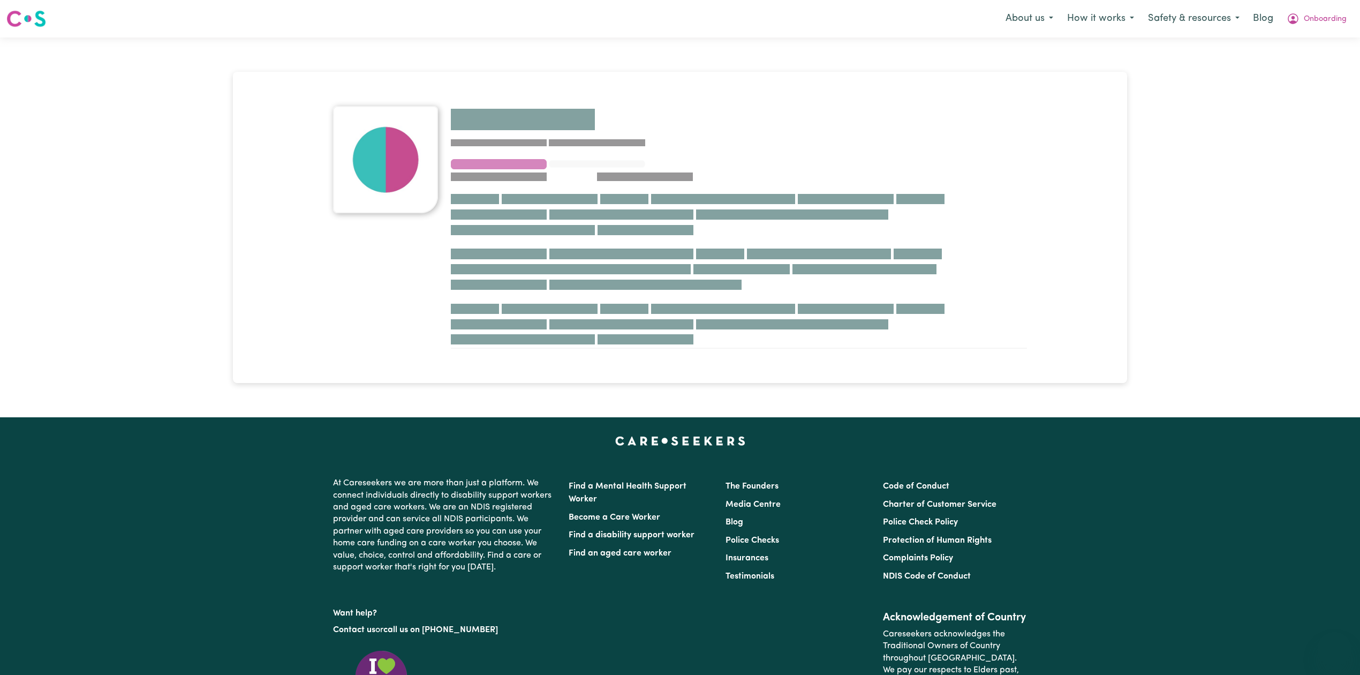 The image size is (1360, 675). Describe the element at coordinates (937, 540) in the screenshot. I see `a: Protection of Human Rights` at that location.